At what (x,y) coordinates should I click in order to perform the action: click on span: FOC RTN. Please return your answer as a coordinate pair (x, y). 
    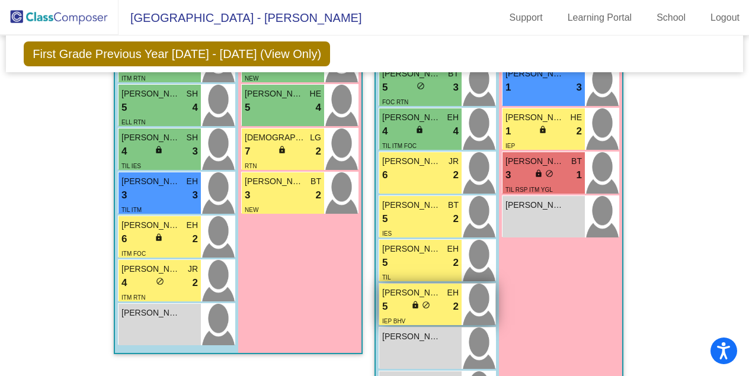
    Looking at the image, I should click on (395, 102).